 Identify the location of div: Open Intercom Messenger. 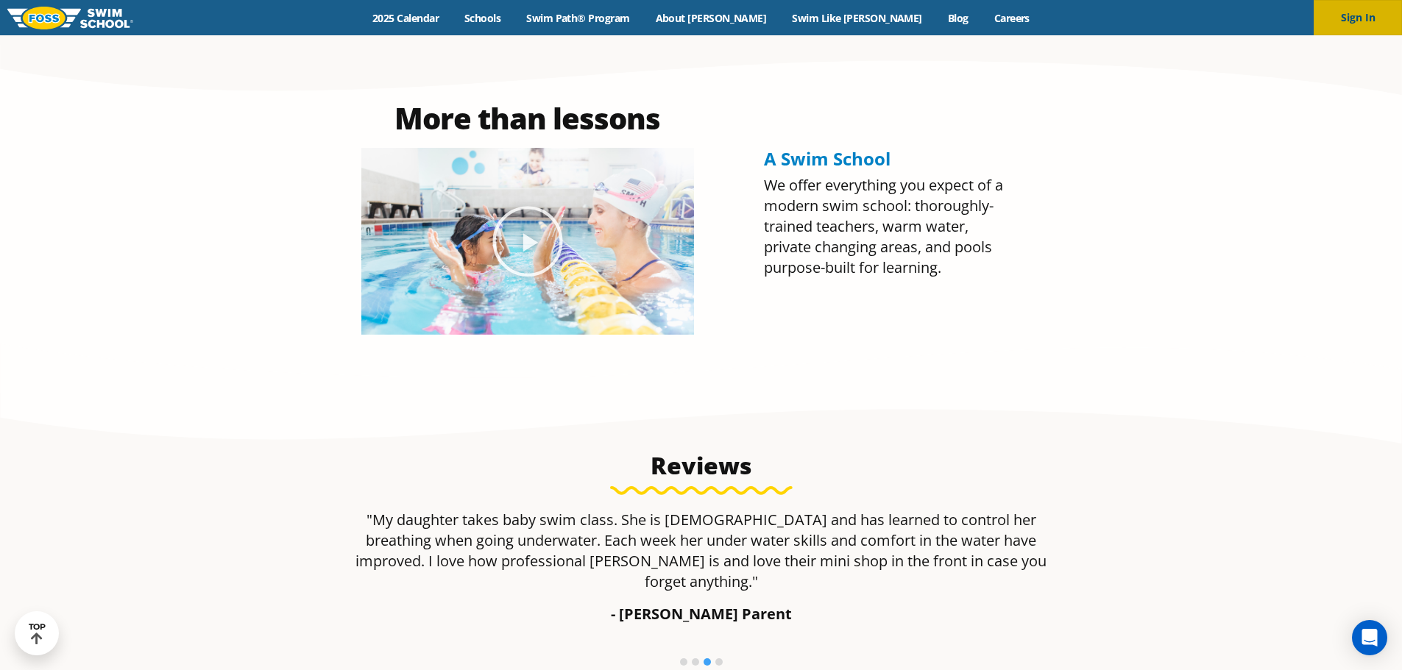
(1369, 638).